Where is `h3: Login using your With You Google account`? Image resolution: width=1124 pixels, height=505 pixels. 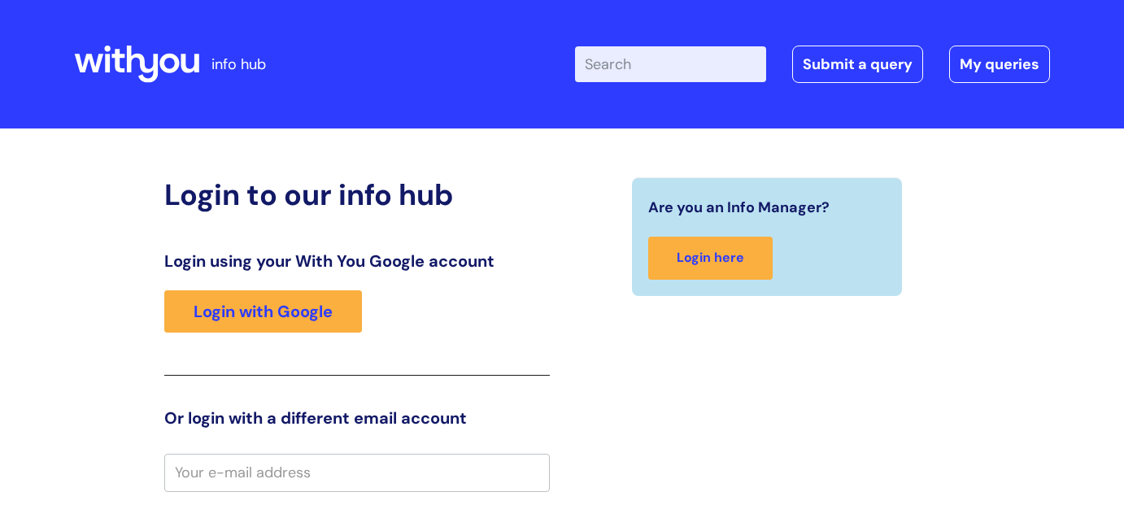
h3: Login using your With You Google account is located at coordinates (357, 261).